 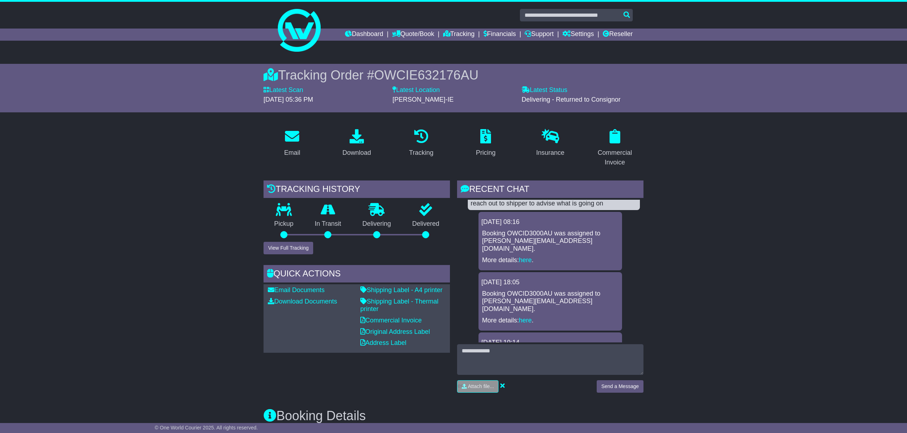 I want to click on a: Dashboard, so click(x=364, y=35).